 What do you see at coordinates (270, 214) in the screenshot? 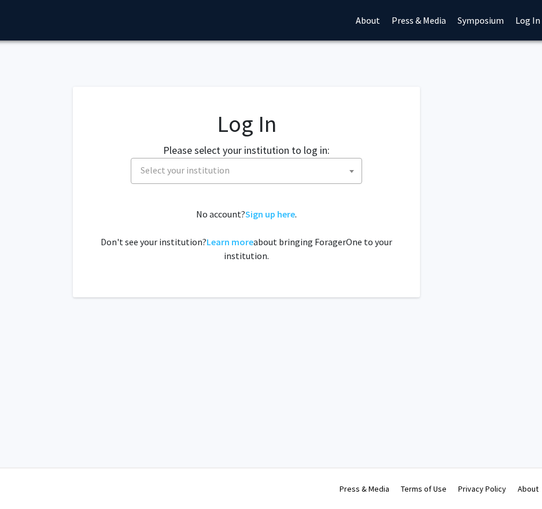
I see `a: Sign up here` at bounding box center [270, 214].